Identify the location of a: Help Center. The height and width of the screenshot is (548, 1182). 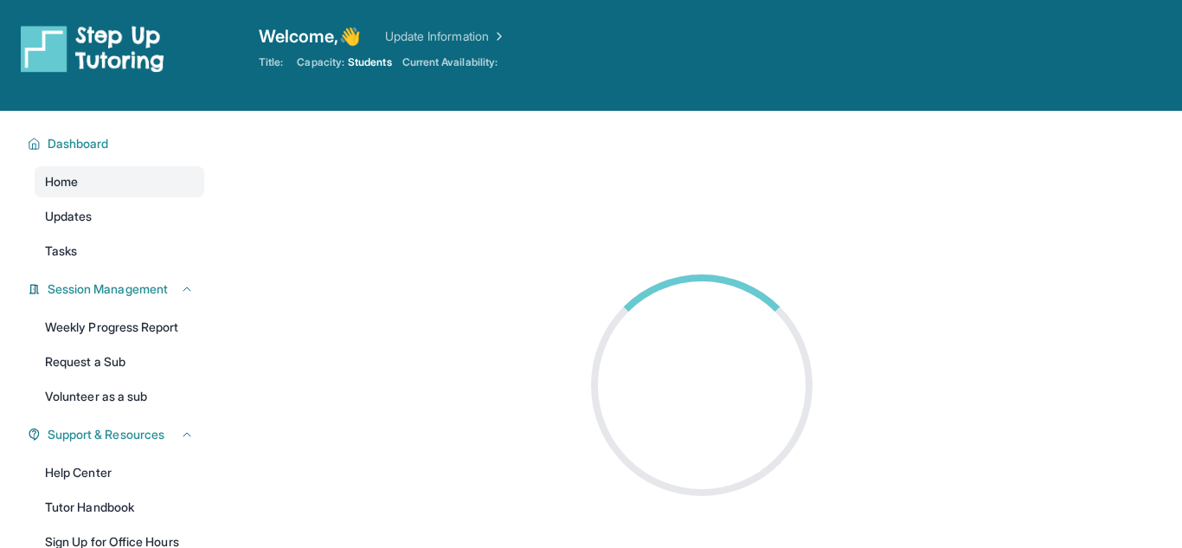
(119, 472).